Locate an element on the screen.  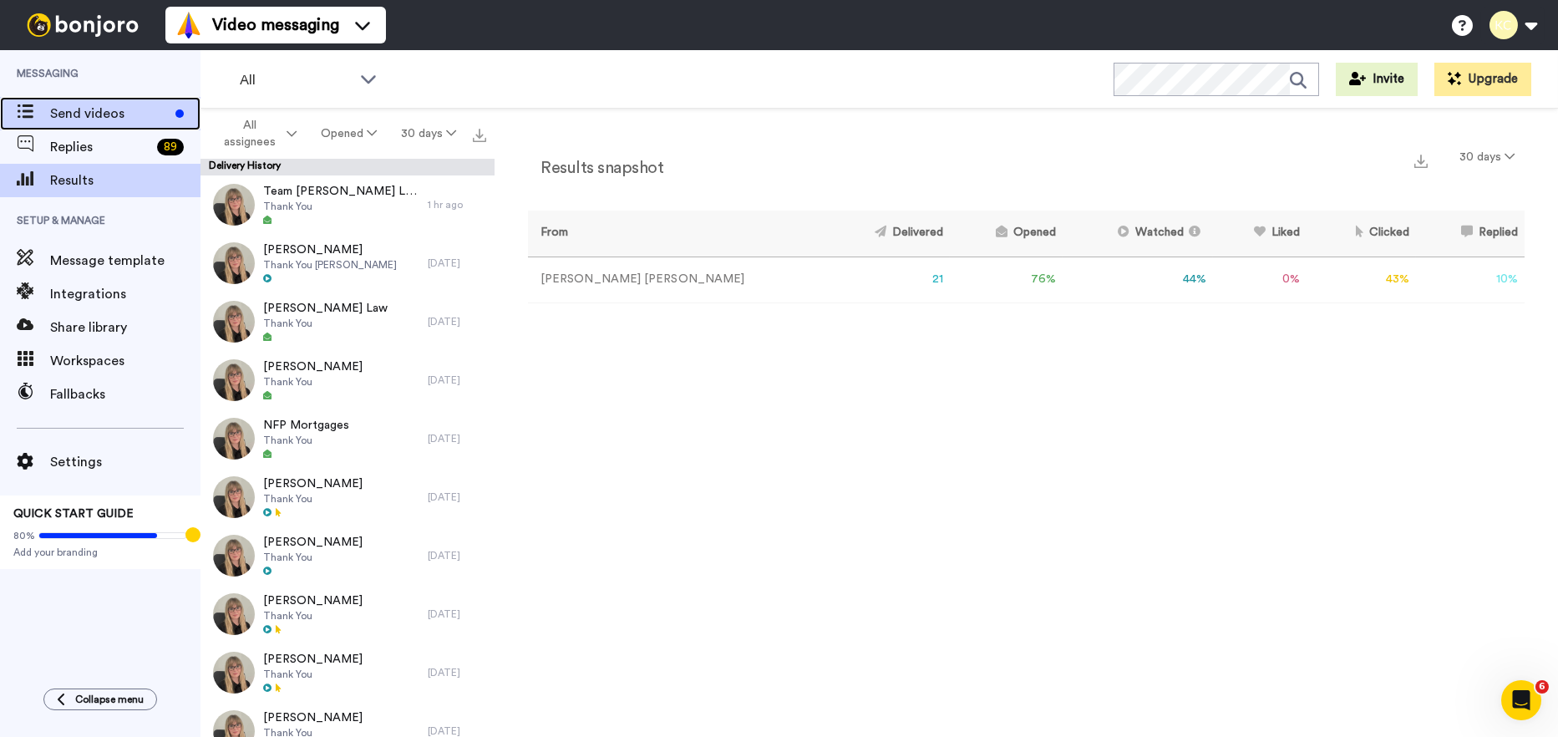
img: 34f9ca50-f913-4d2a-9665-9132ed3fcf36-thumb.jpg is located at coordinates (234, 556).